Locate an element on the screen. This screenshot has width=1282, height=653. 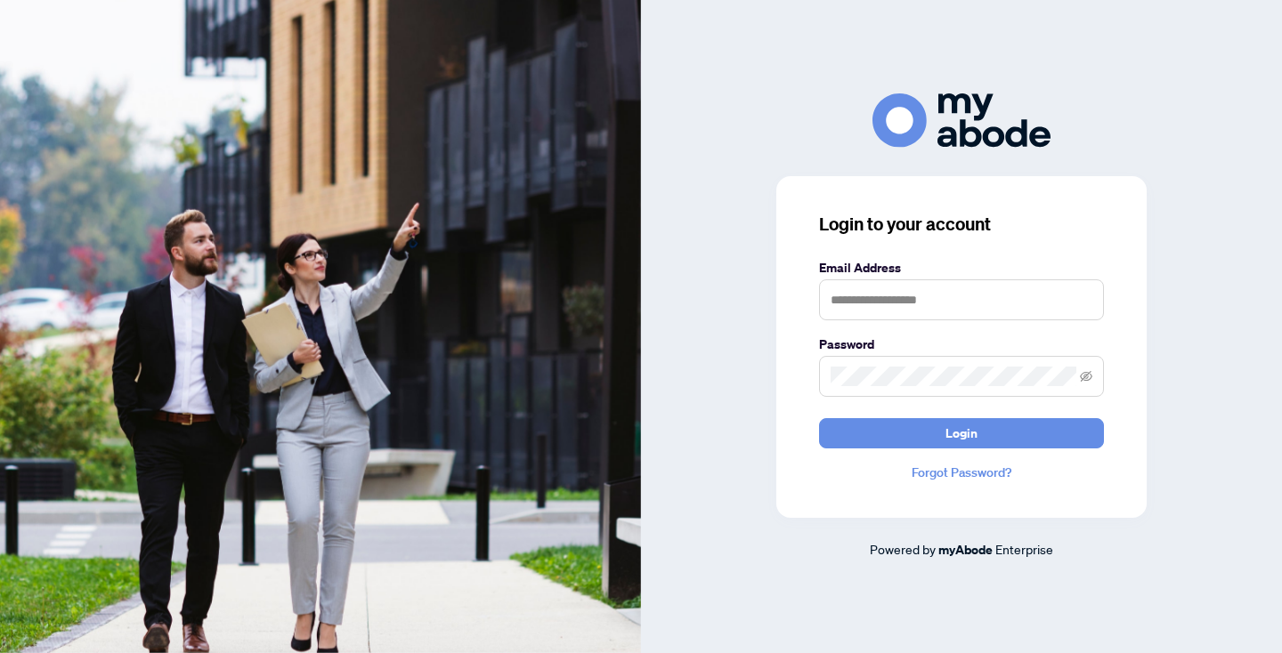
a: myAbode is located at coordinates (965, 550).